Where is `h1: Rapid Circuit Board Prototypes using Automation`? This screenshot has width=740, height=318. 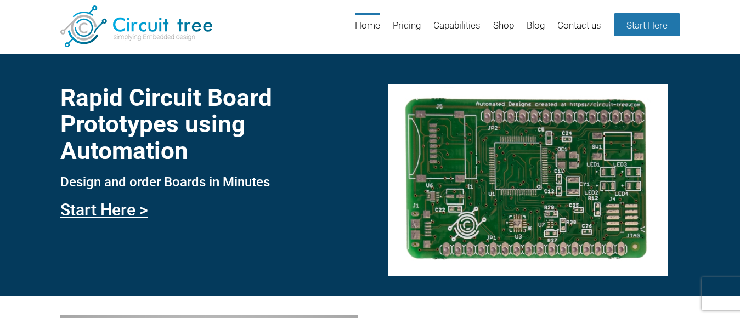
h1: Rapid Circuit Board Prototypes using Automation is located at coordinates (209, 124).